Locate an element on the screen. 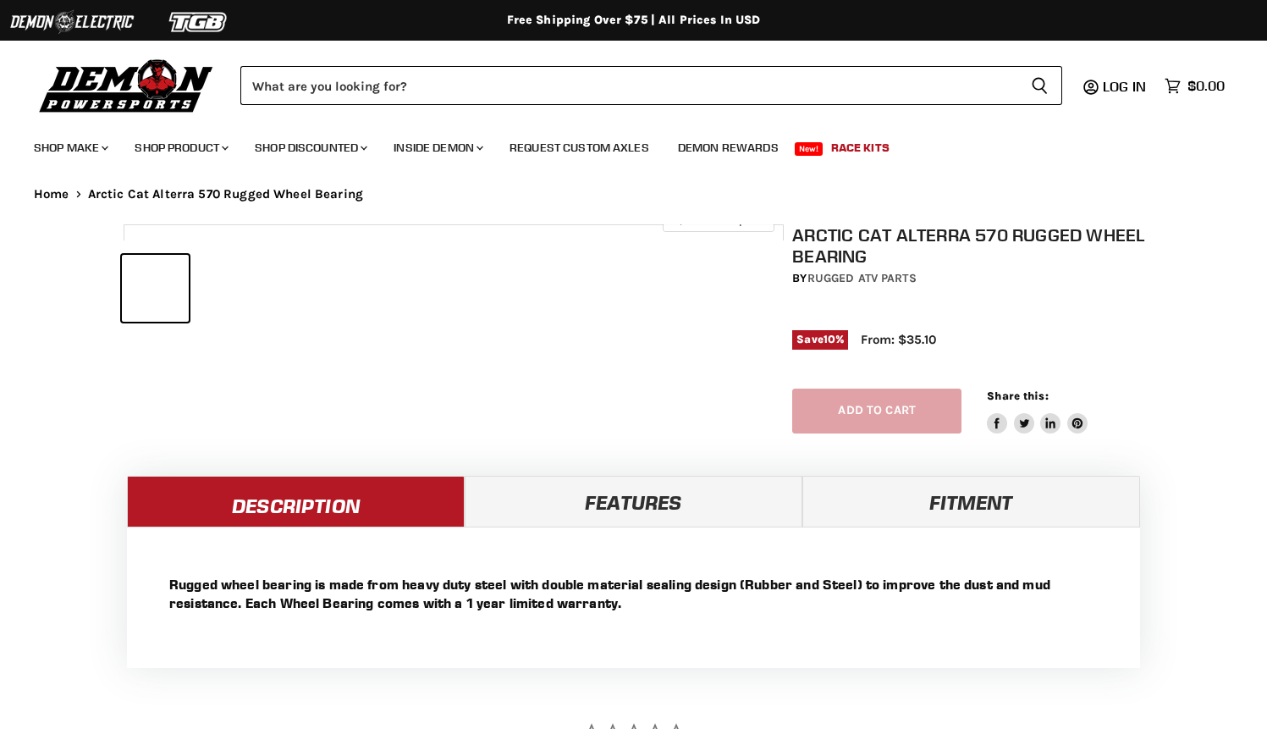  input: Search is located at coordinates (629, 85).